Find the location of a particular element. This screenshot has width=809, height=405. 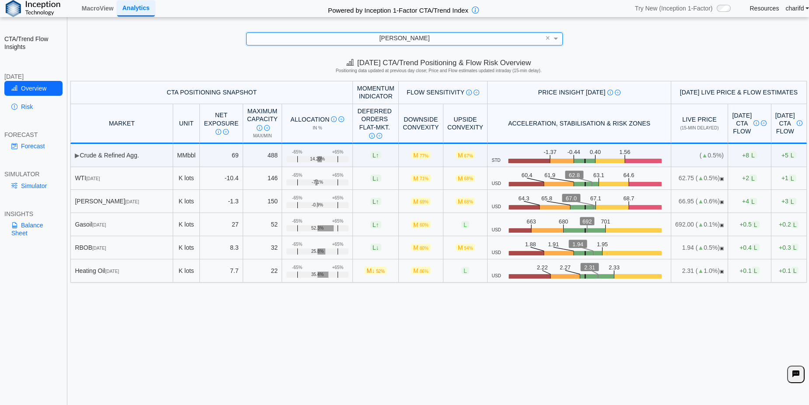

span: +0.2 is located at coordinates (789, 224).